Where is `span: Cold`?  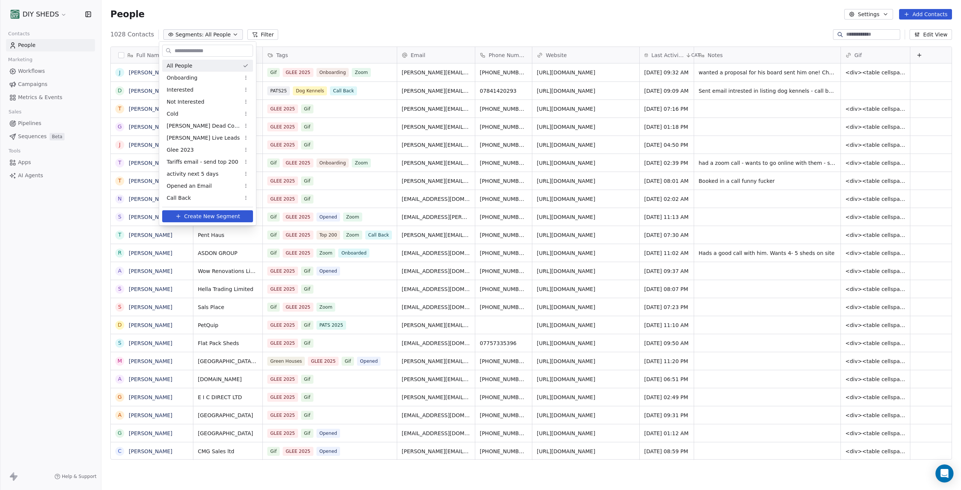 span: Cold is located at coordinates (172, 114).